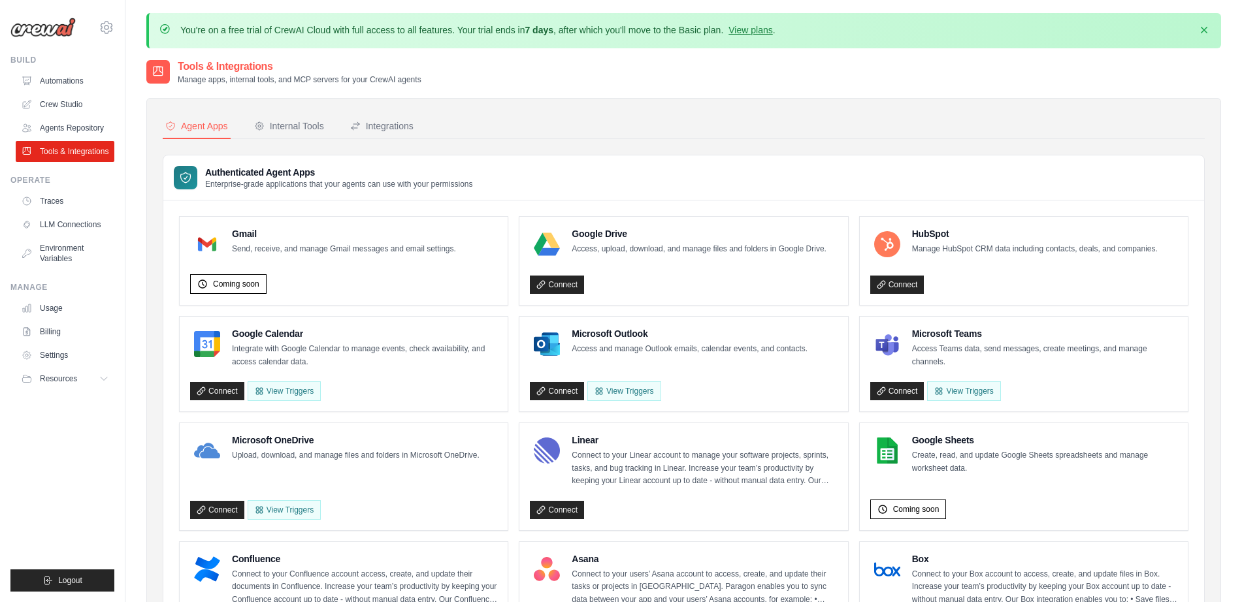 This screenshot has width=1242, height=602. I want to click on a: Usage, so click(65, 308).